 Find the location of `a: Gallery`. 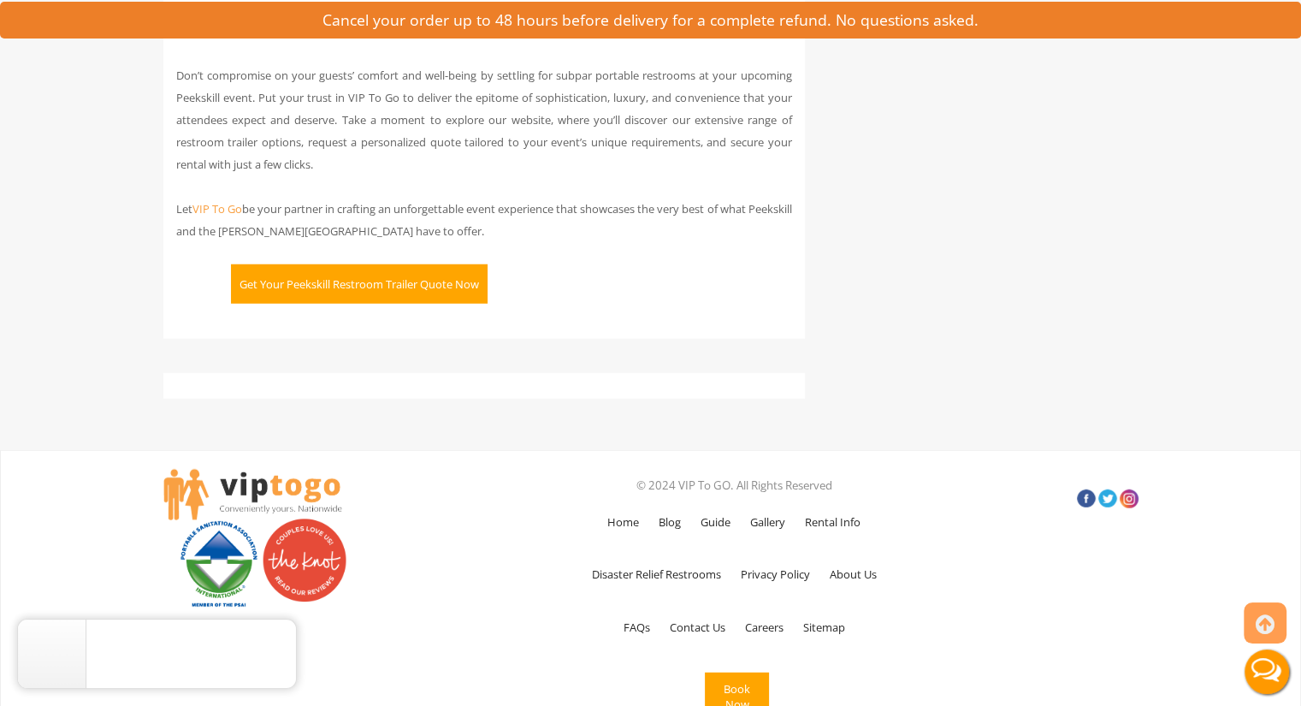

a: Gallery is located at coordinates (767, 522).